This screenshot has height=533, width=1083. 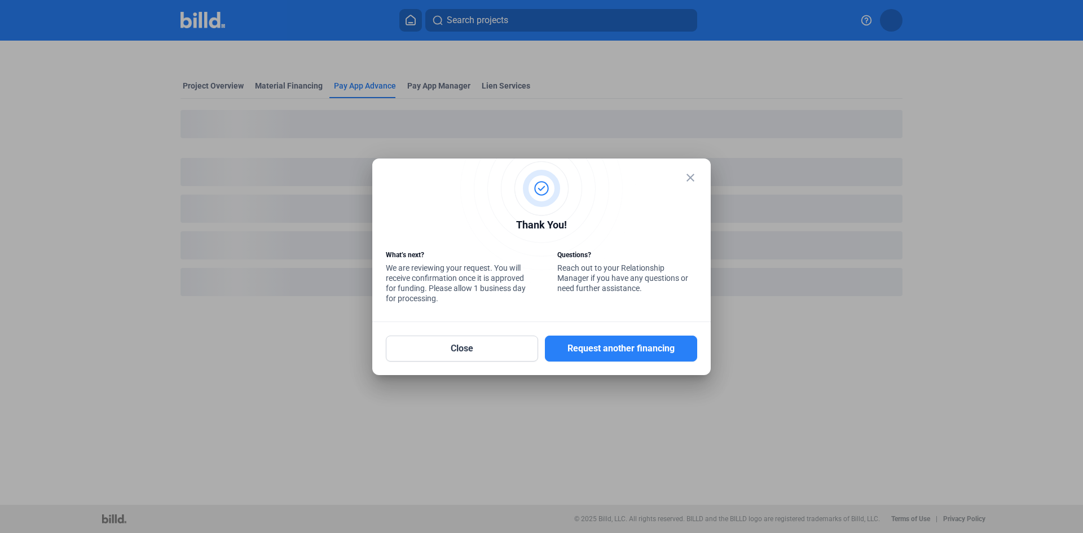 I want to click on div: Reach out to your Relationship Manager if you have any questions or need further assistance., so click(x=627, y=273).